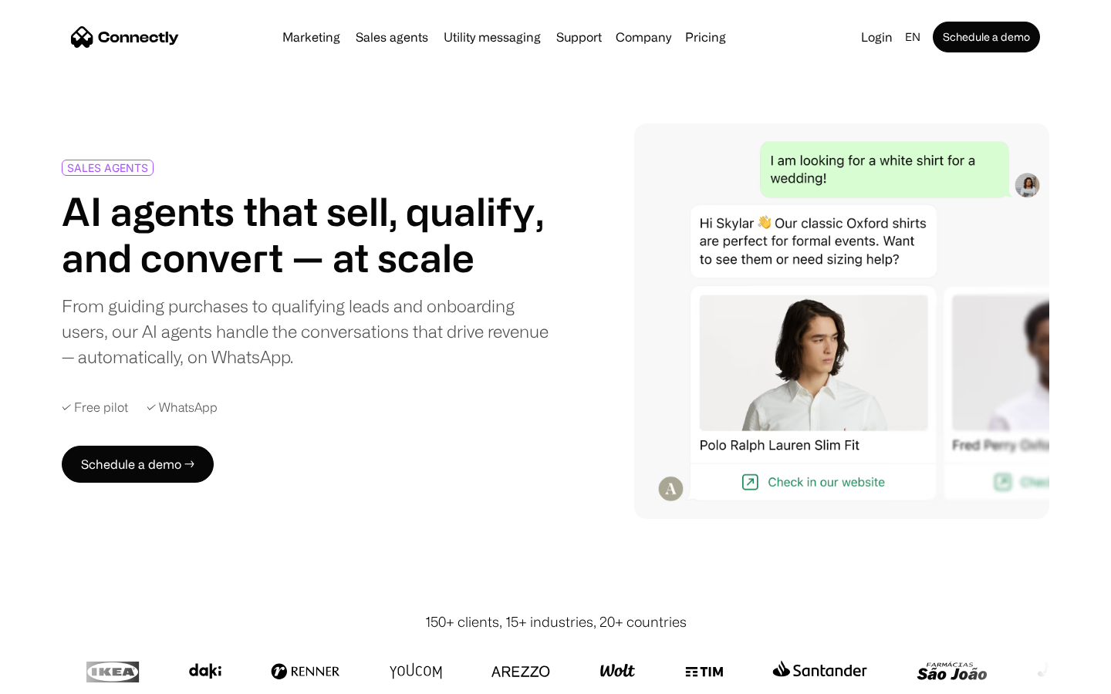  Describe the element at coordinates (311, 37) in the screenshot. I see `a: Marketing` at that location.